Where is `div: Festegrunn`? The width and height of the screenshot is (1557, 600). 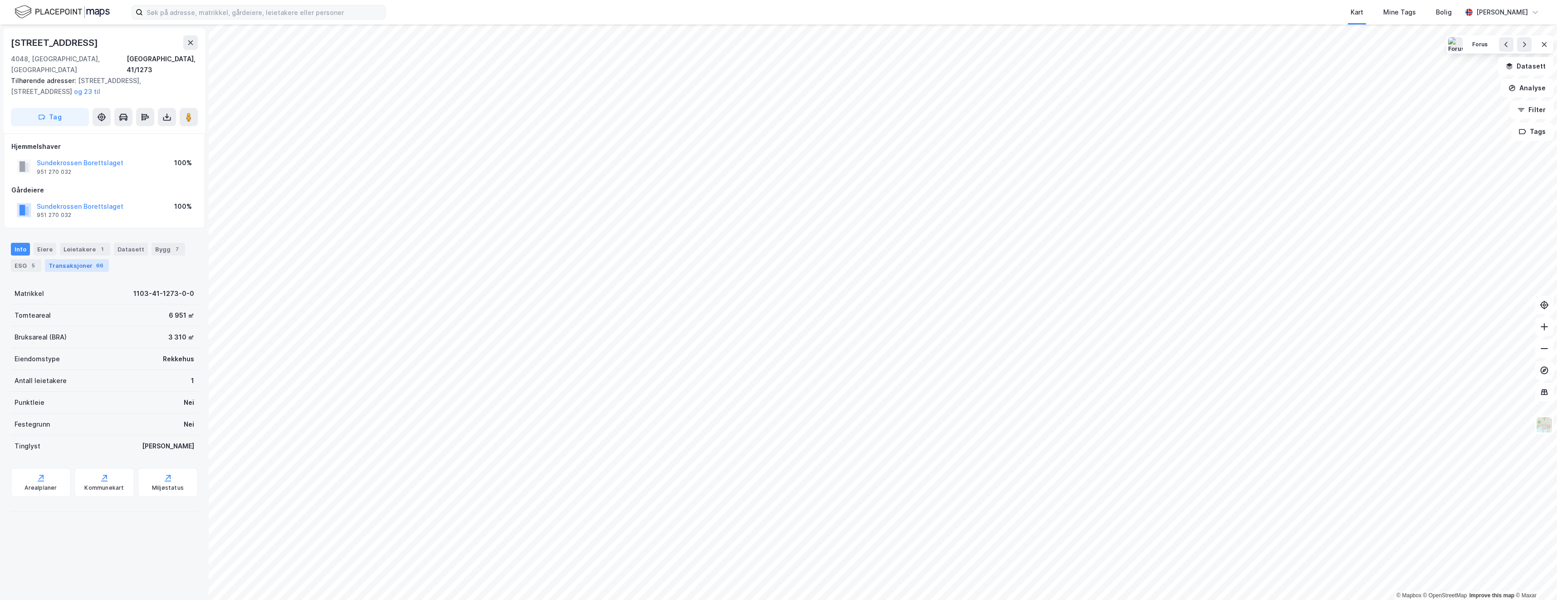
div: Festegrunn is located at coordinates (32, 424).